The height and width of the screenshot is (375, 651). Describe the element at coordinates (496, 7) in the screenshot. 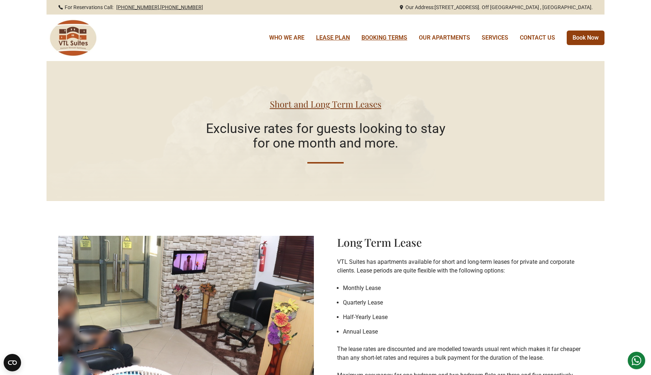

I see `div: Our Address:` at that location.